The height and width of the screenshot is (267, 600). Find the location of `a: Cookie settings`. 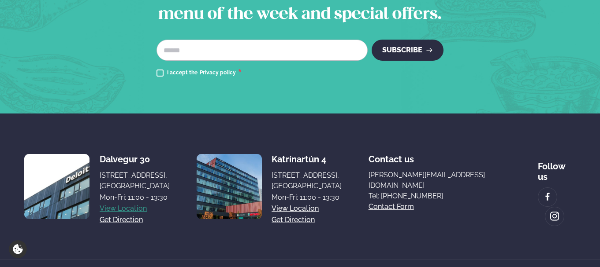

a: Cookie settings is located at coordinates (18, 249).